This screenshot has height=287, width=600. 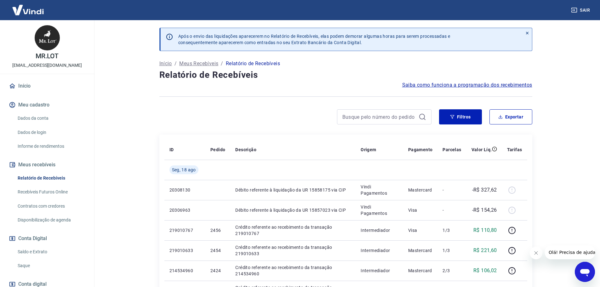 What do you see at coordinates (51, 265) in the screenshot?
I see `a: Saque` at bounding box center [51, 265].